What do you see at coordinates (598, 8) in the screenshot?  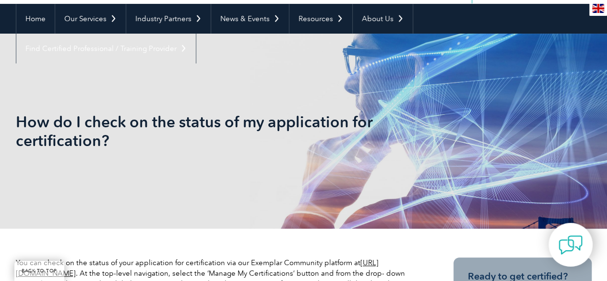 I see `img: en` at bounding box center [598, 8].